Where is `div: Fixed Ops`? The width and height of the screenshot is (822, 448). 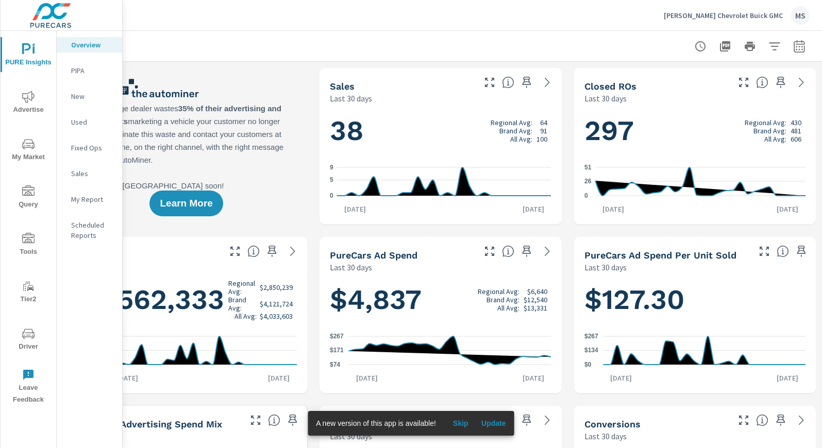
div: Fixed Ops is located at coordinates (89, 148).